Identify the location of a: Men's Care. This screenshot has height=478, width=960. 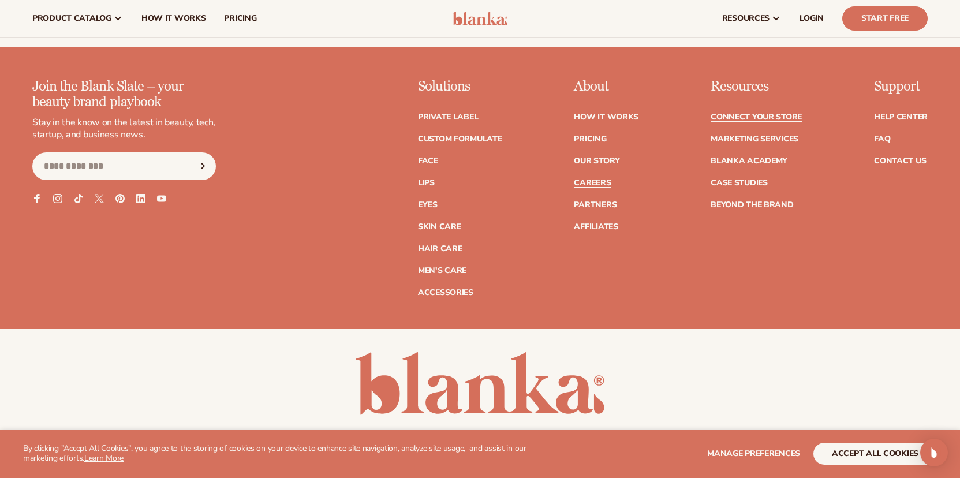
(442, 271).